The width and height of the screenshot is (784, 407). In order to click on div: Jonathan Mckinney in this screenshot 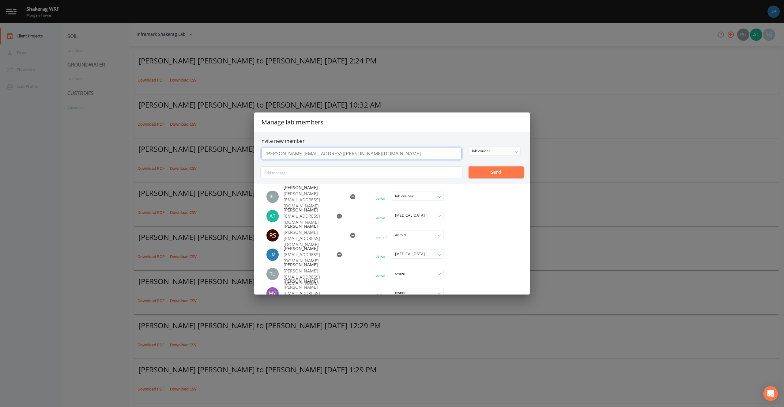, I will do `click(275, 254)`.